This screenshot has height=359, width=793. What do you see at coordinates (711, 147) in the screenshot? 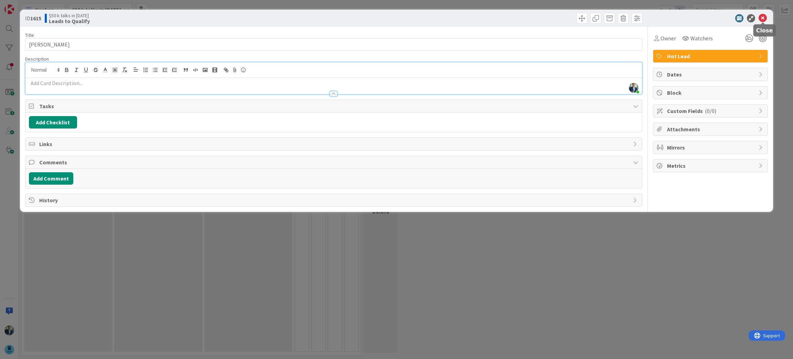
I see `span: Mirrors` at bounding box center [711, 147].